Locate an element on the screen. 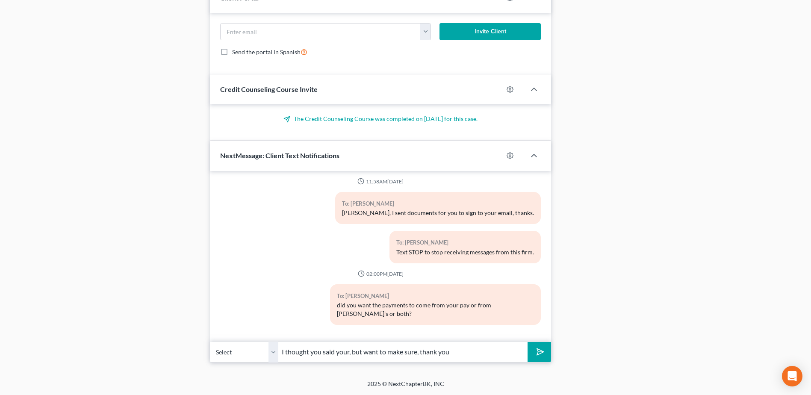 The width and height of the screenshot is (811, 395). div: Open Intercom Messenger is located at coordinates (792, 376).